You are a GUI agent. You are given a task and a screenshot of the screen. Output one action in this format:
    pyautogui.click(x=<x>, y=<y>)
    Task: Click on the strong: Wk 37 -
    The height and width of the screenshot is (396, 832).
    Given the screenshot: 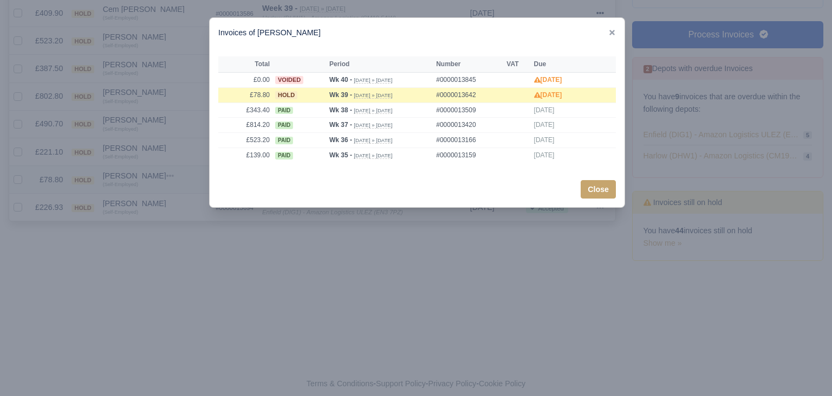 What is the action you would take?
    pyautogui.click(x=341, y=125)
    